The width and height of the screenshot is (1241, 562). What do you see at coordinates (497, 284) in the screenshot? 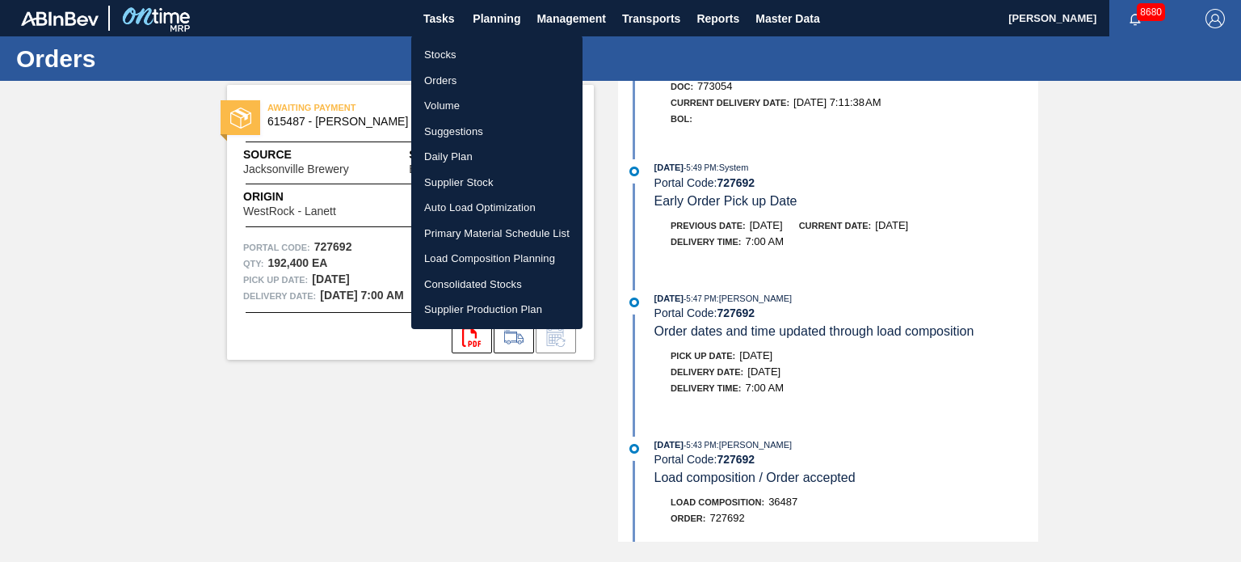
I see `li: Consolidated Stocks` at bounding box center [497, 284].